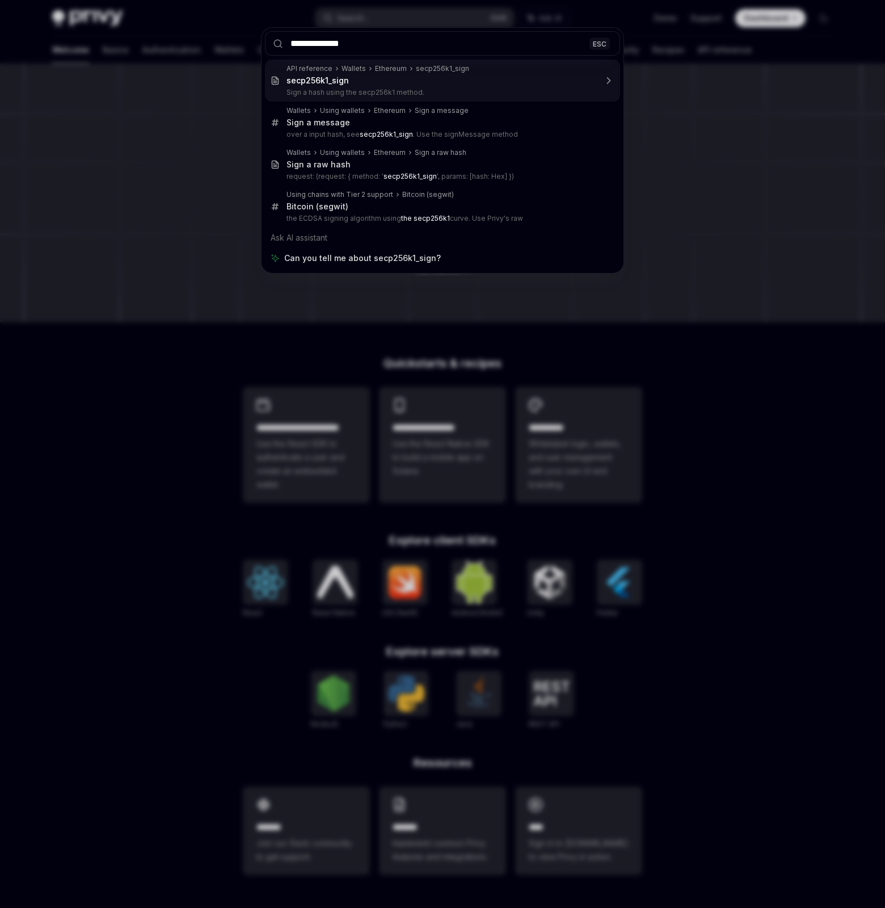  What do you see at coordinates (442, 69) in the screenshot?
I see `div: secp256k1_sign` at bounding box center [442, 69].